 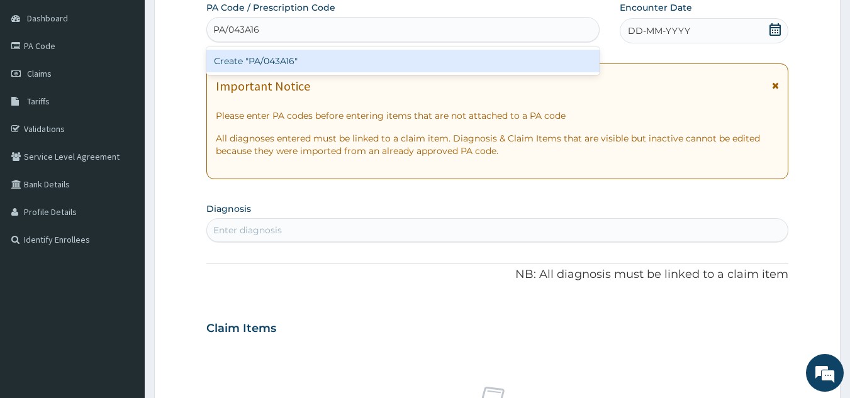 I want to click on div: Enter diagnosis, so click(x=247, y=230).